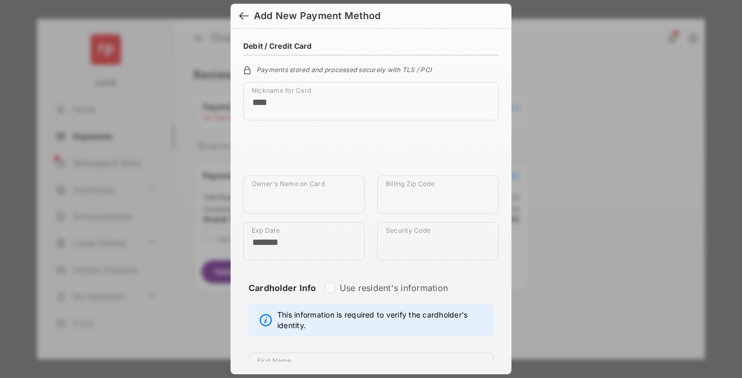 This screenshot has height=378, width=742. Describe the element at coordinates (382, 320) in the screenshot. I see `span: This information is required to verify the cardholder's identity.` at that location.